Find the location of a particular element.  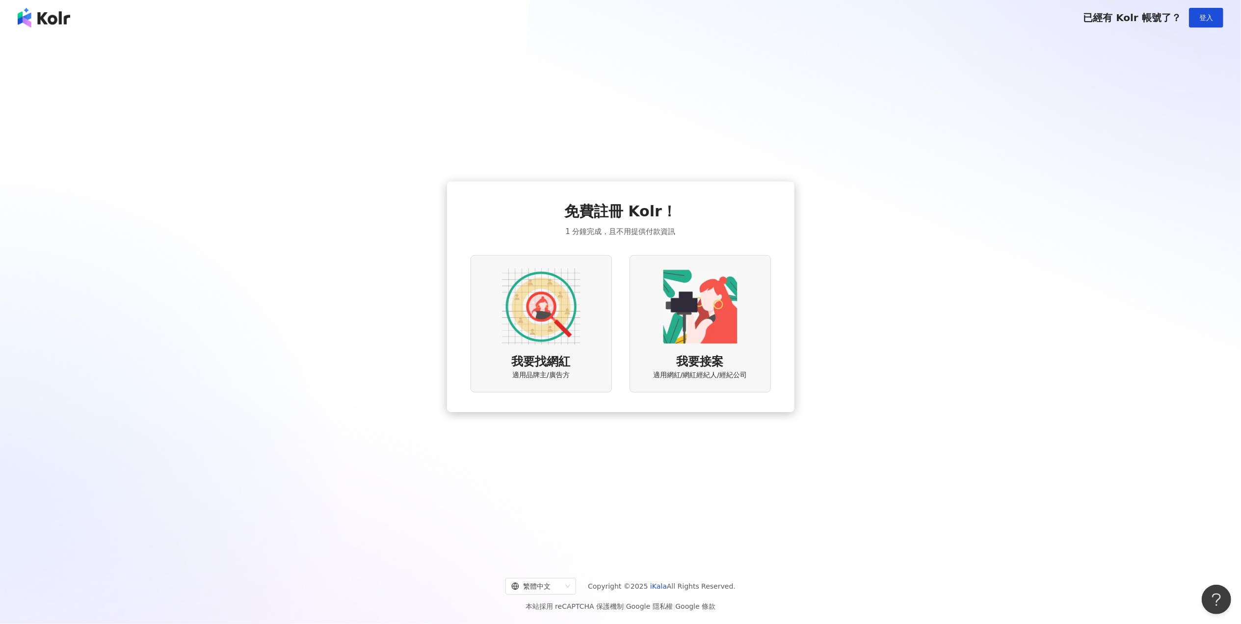

a: Google 條款 is located at coordinates (695, 607).